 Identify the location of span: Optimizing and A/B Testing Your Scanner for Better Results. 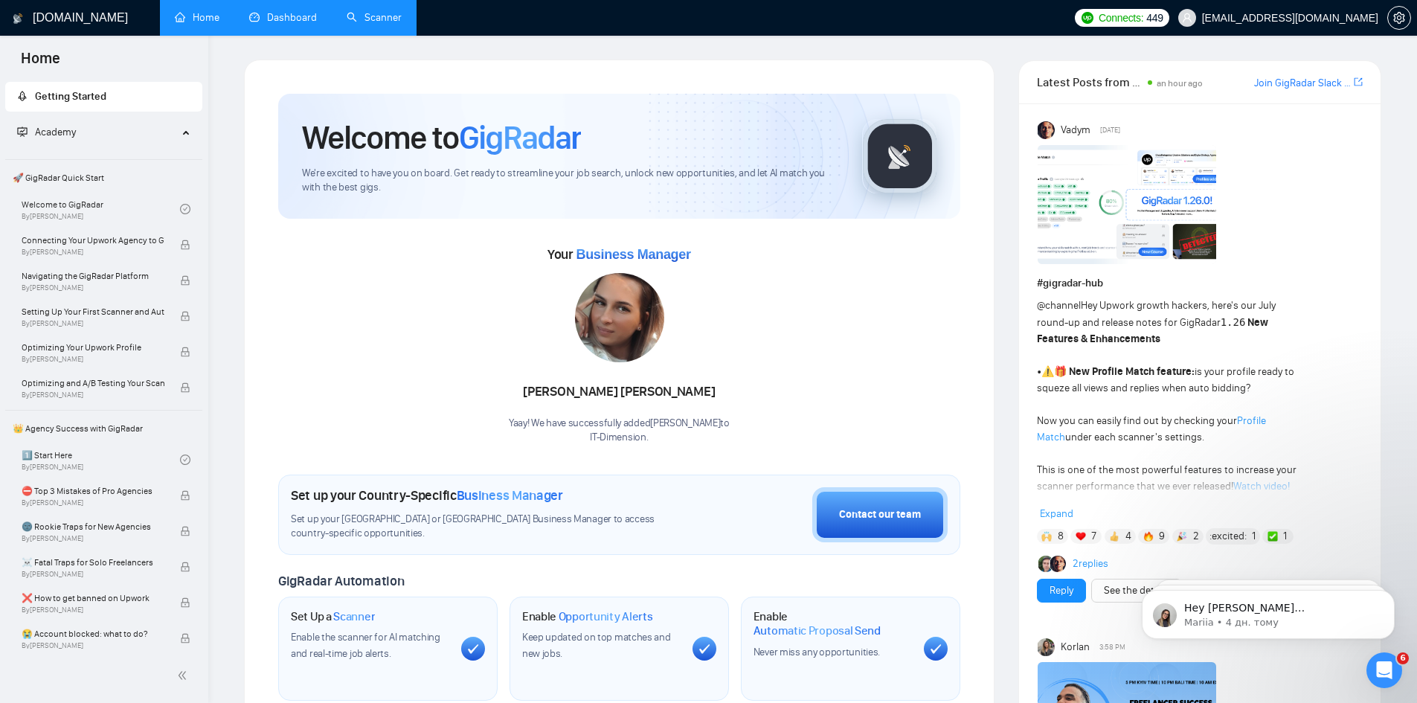
(93, 383).